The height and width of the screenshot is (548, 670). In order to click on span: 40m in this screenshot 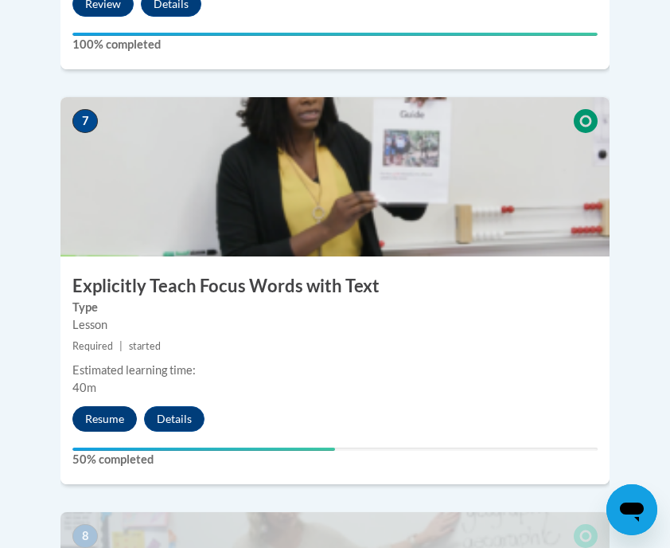, I will do `click(84, 387)`.